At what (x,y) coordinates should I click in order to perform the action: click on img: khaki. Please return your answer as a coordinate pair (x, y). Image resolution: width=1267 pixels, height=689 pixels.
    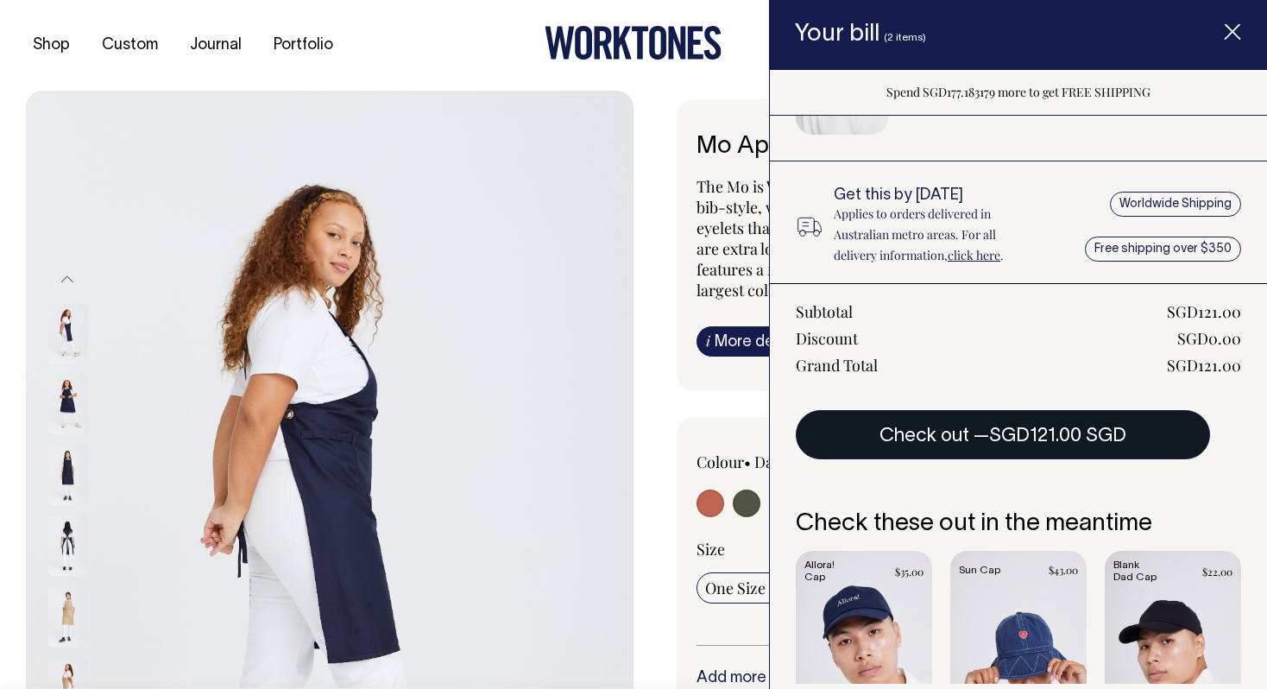
    Looking at the image, I should click on (67, 617).